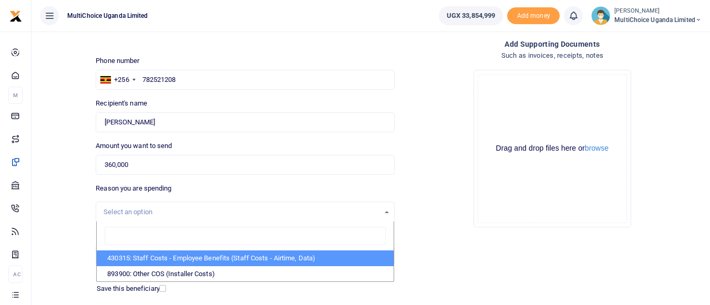 The image size is (710, 305). What do you see at coordinates (241, 212) in the screenshot?
I see `div: Select an option` at bounding box center [241, 212].